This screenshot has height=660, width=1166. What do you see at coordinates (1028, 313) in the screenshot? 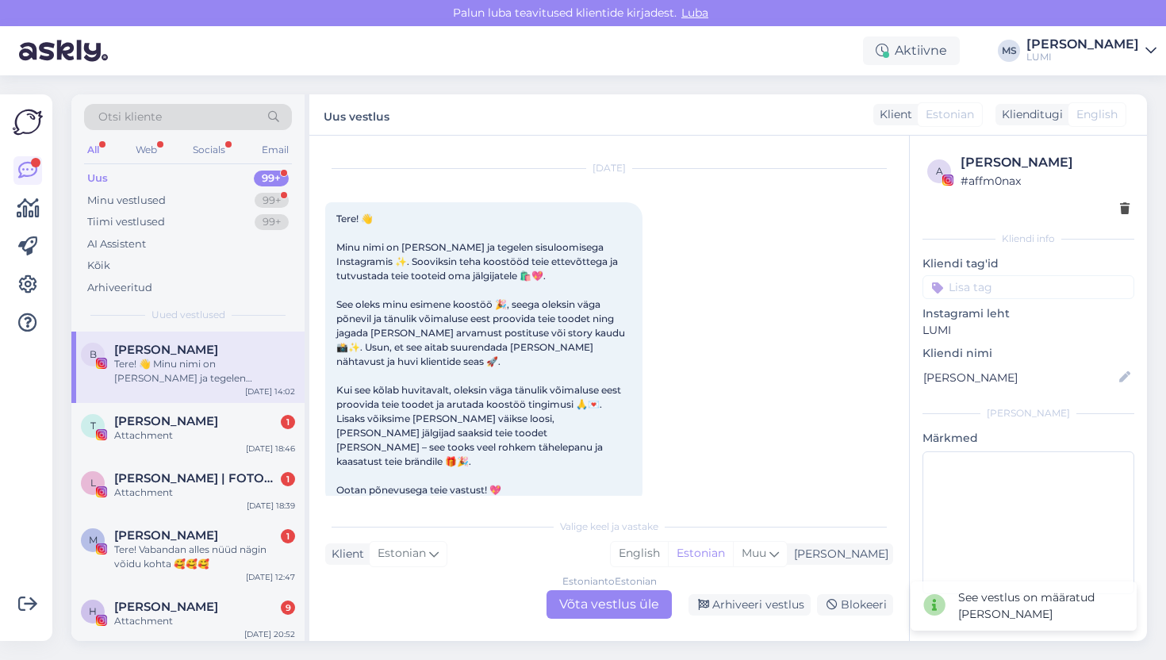
I see `p: Instagrami leht` at bounding box center [1028, 313].